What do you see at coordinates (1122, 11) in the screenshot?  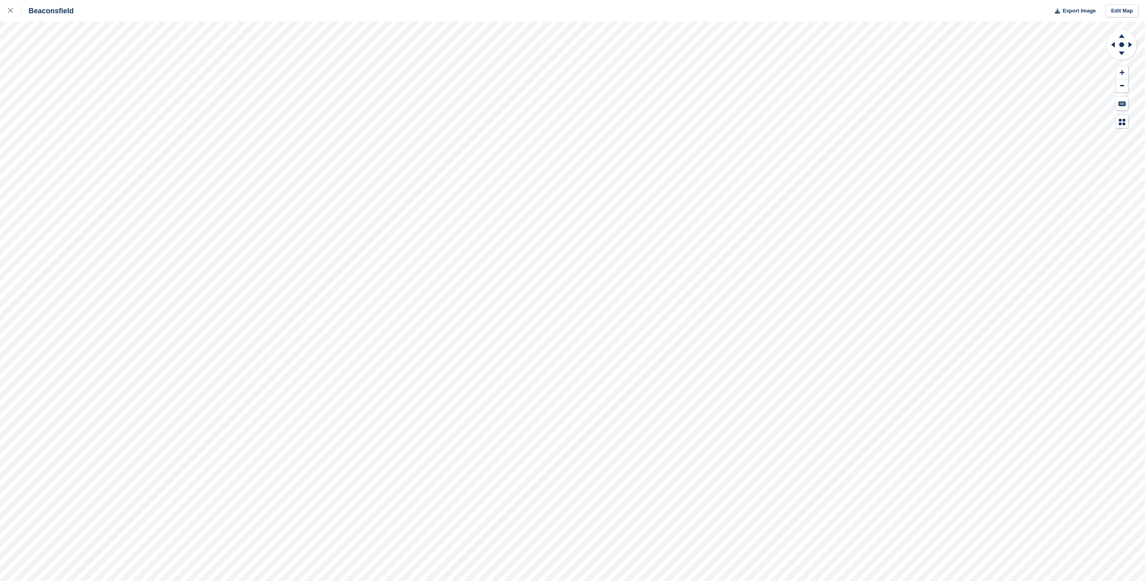 I see `a: Edit Map` at bounding box center [1122, 11].